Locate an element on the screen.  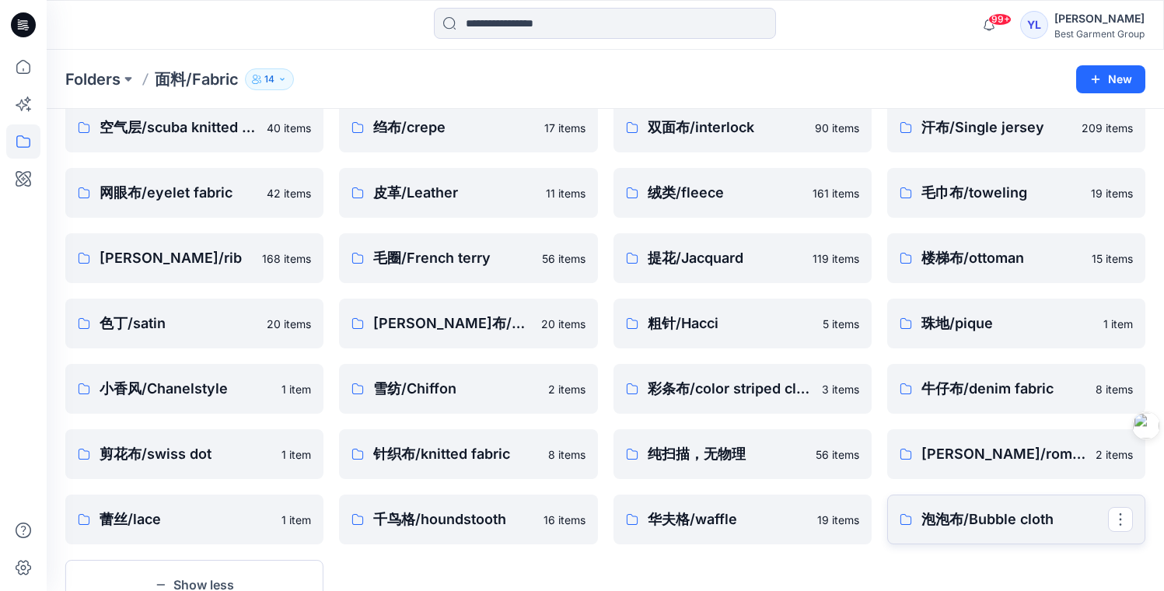
p: 168 items is located at coordinates (286, 258).